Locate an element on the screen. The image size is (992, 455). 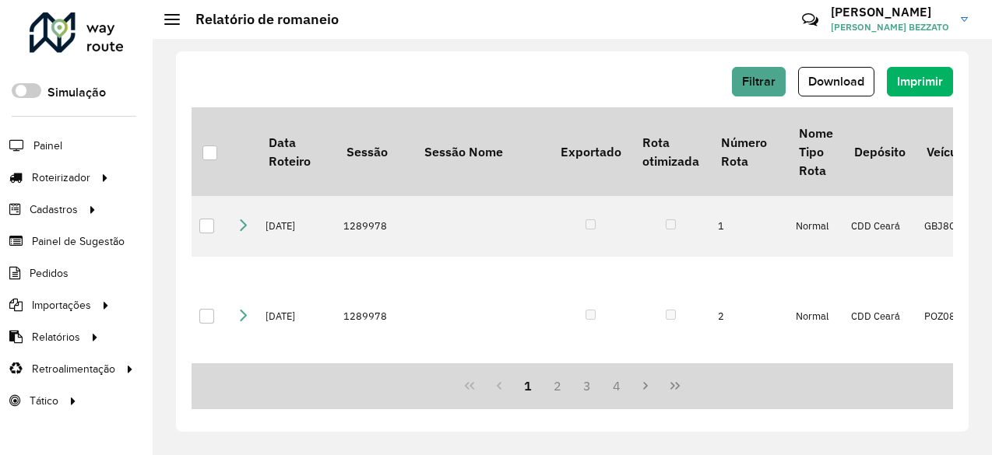
td: POZ0887 is located at coordinates (947, 317).